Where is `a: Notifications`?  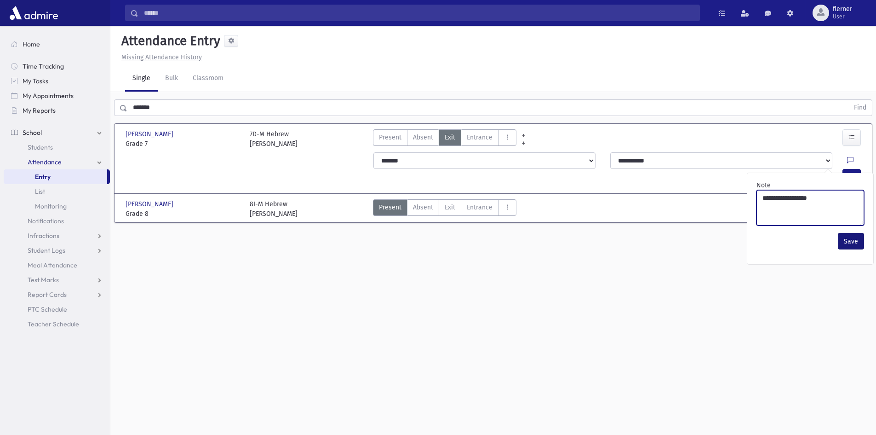
a: Notifications is located at coordinates (57, 221).